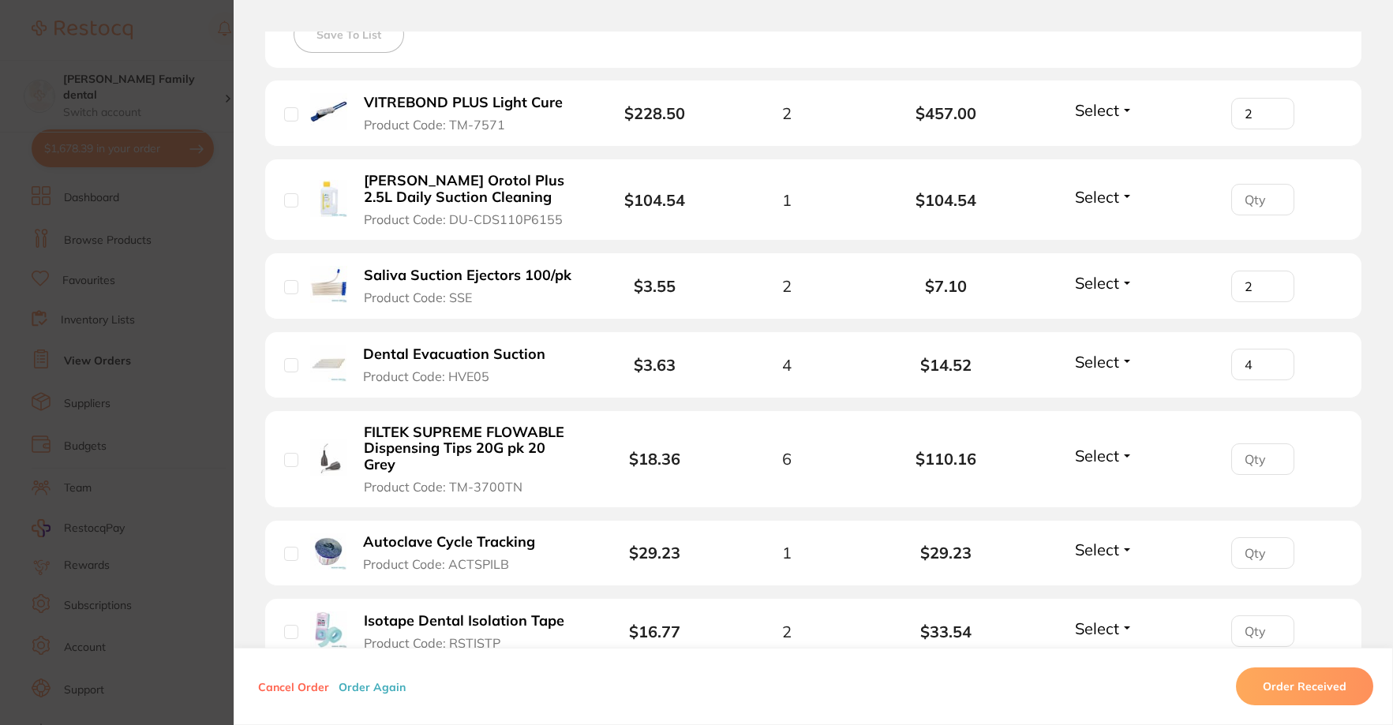 This screenshot has height=725, width=1393. Describe the element at coordinates (443, 487) in the screenshot. I see `span: Product Code: TM-3700TN` at that location.